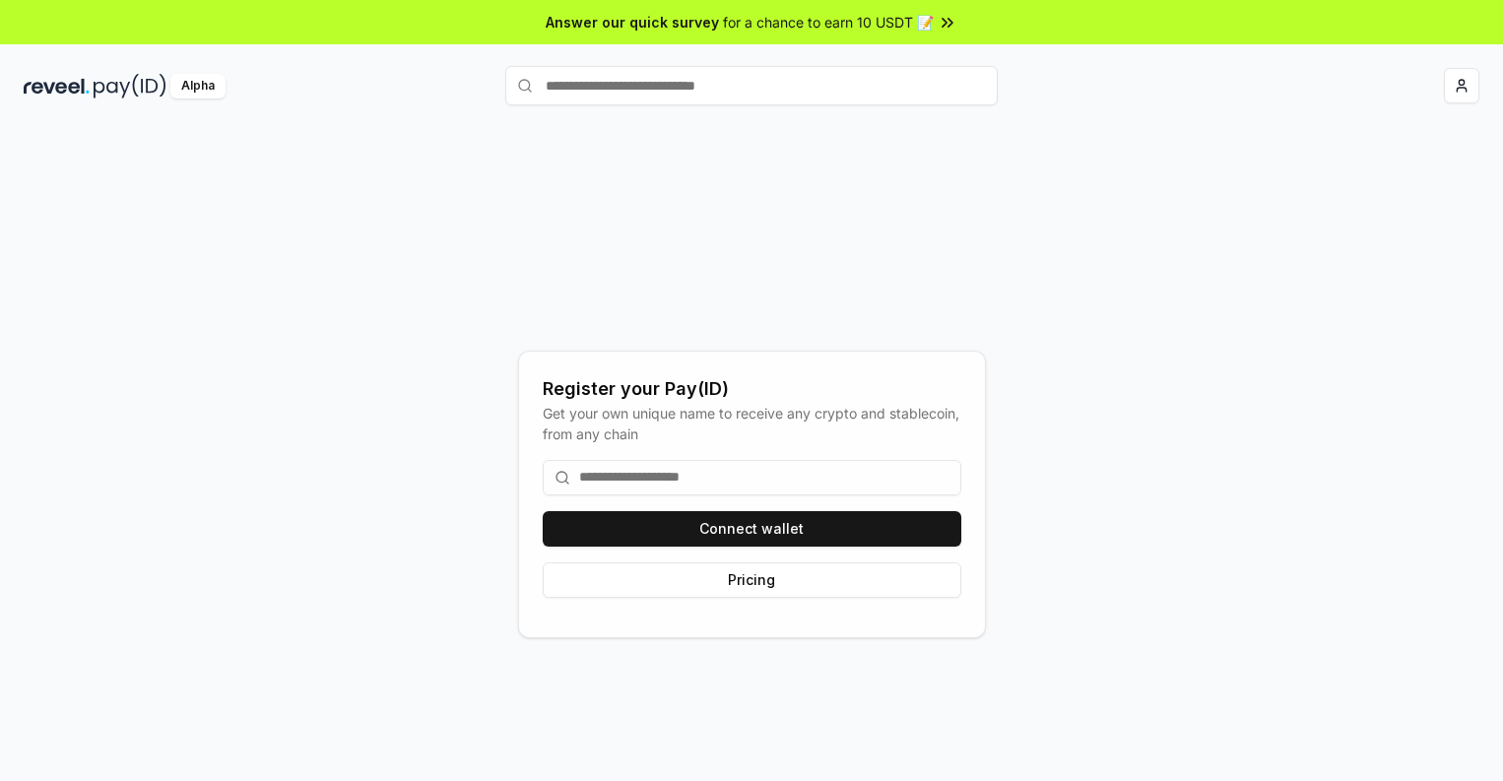 Image resolution: width=1503 pixels, height=781 pixels. Describe the element at coordinates (752, 529) in the screenshot. I see `button: Connect wallet` at that location.